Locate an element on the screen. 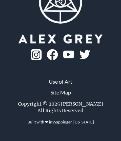 The image size is (121, 141). a: Use of Art is located at coordinates (60, 81).